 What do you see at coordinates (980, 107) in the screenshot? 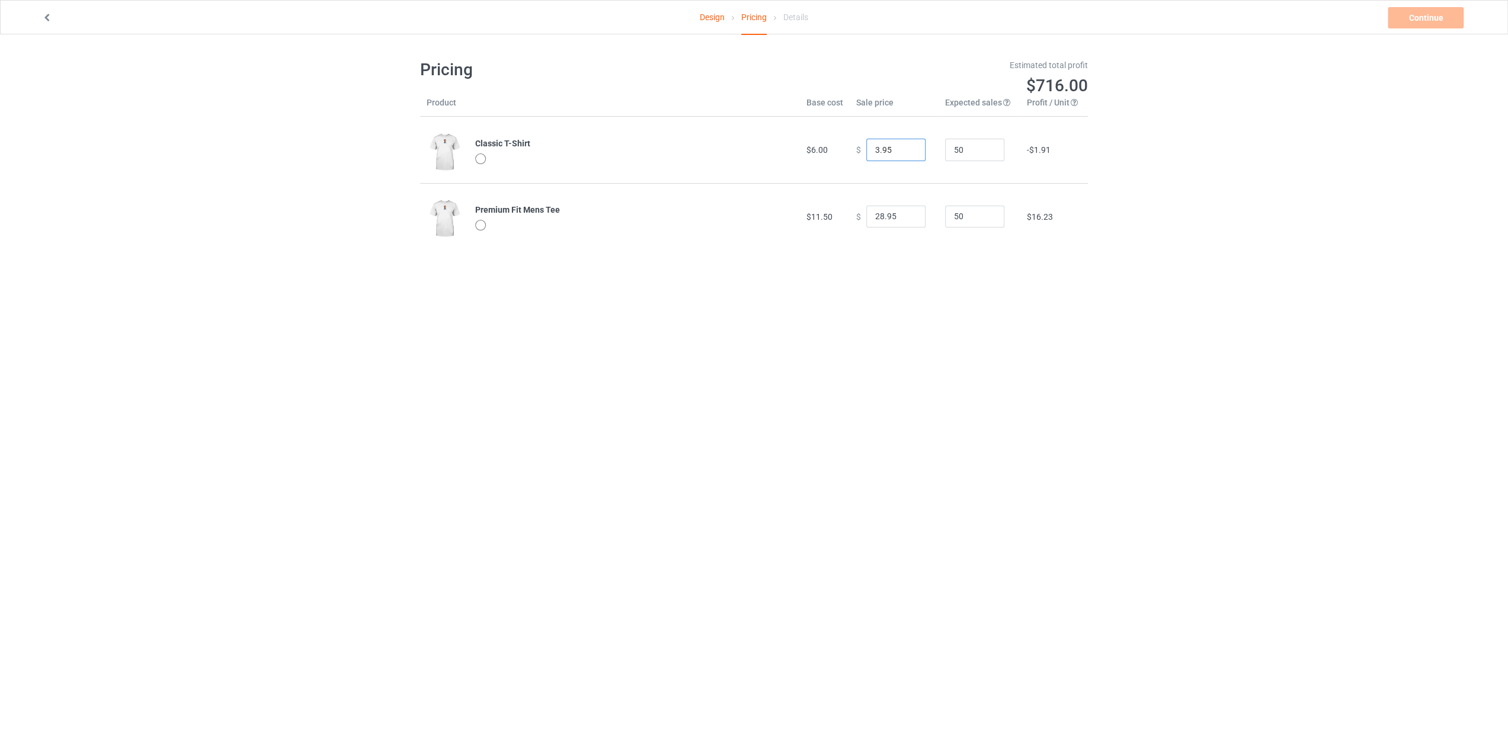
I see `th: Expected sales` at bounding box center [980, 107].